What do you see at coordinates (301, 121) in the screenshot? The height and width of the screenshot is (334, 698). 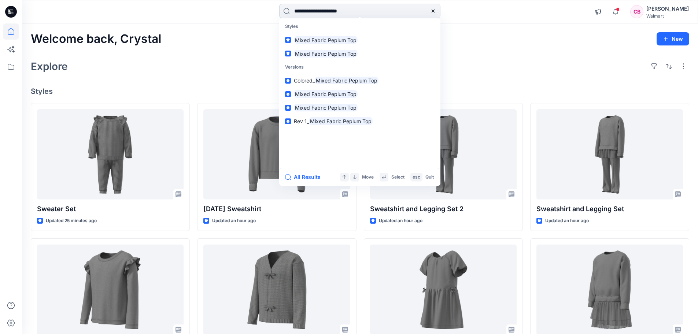 I see `span: Rev 1_` at bounding box center [301, 121].